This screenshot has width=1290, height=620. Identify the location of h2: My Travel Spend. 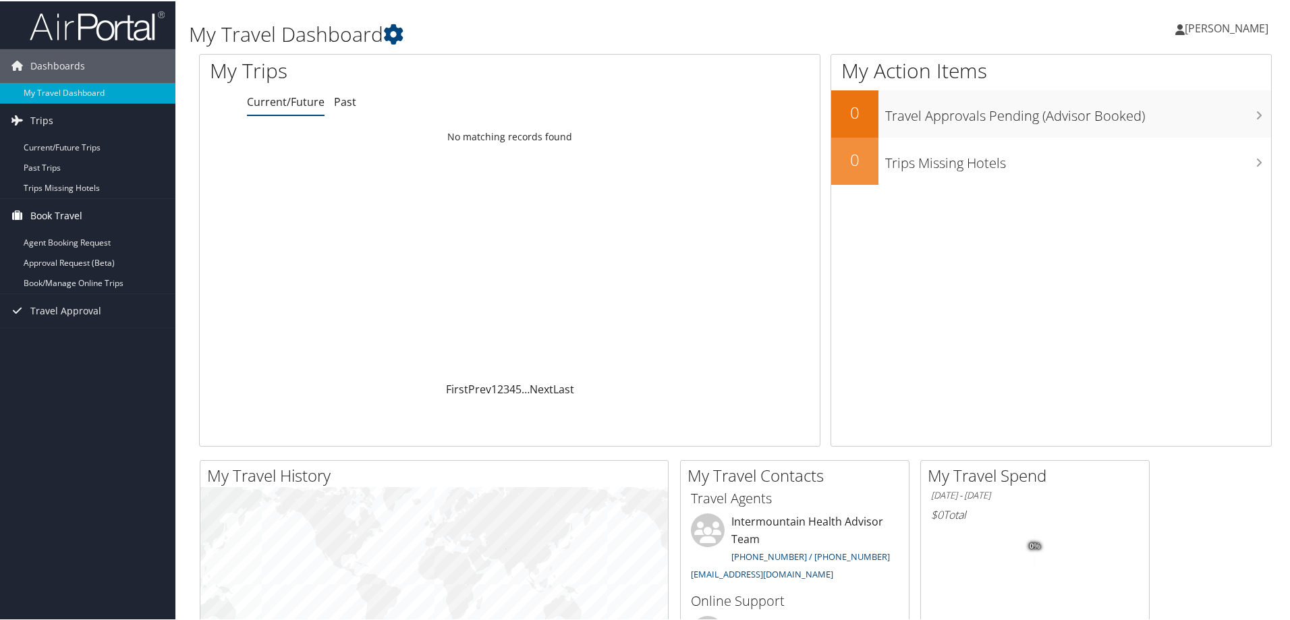
(1038, 474).